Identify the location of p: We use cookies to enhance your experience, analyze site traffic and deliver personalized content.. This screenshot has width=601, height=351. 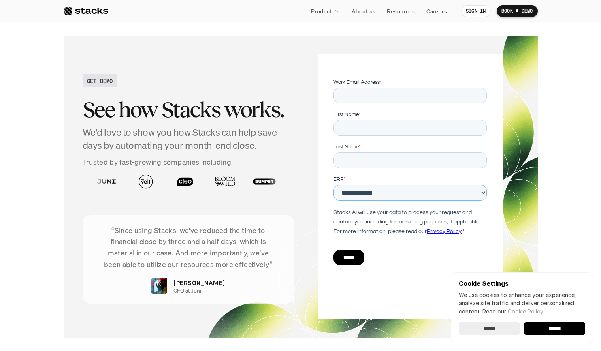
(522, 303).